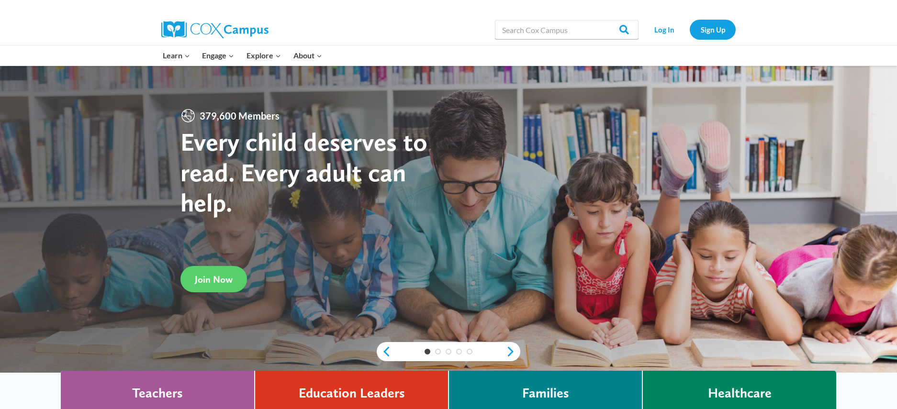 The image size is (897, 409). I want to click on a: Log In, so click(664, 29).